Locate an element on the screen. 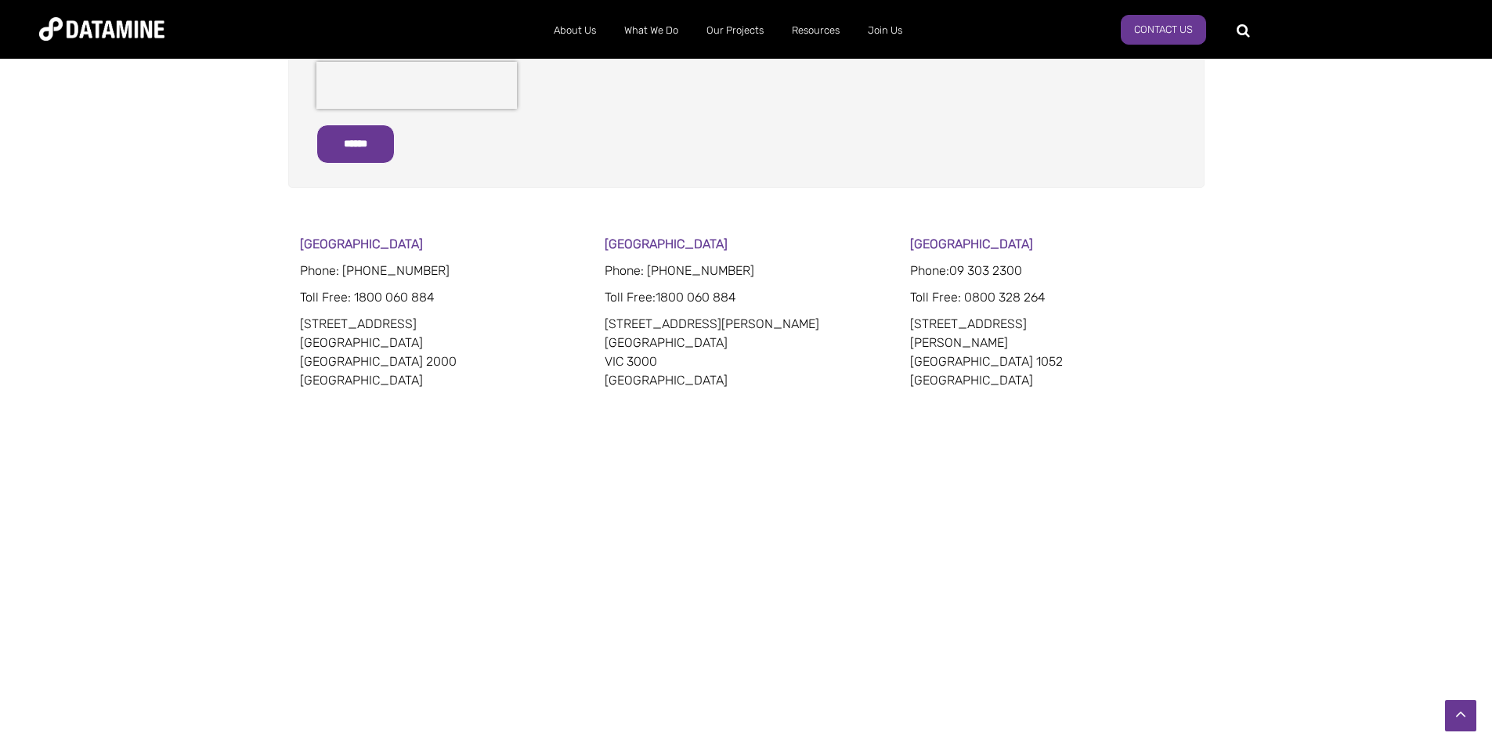 Image resolution: width=1492 pixels, height=740 pixels. img: Datamine is located at coordinates (102, 29).